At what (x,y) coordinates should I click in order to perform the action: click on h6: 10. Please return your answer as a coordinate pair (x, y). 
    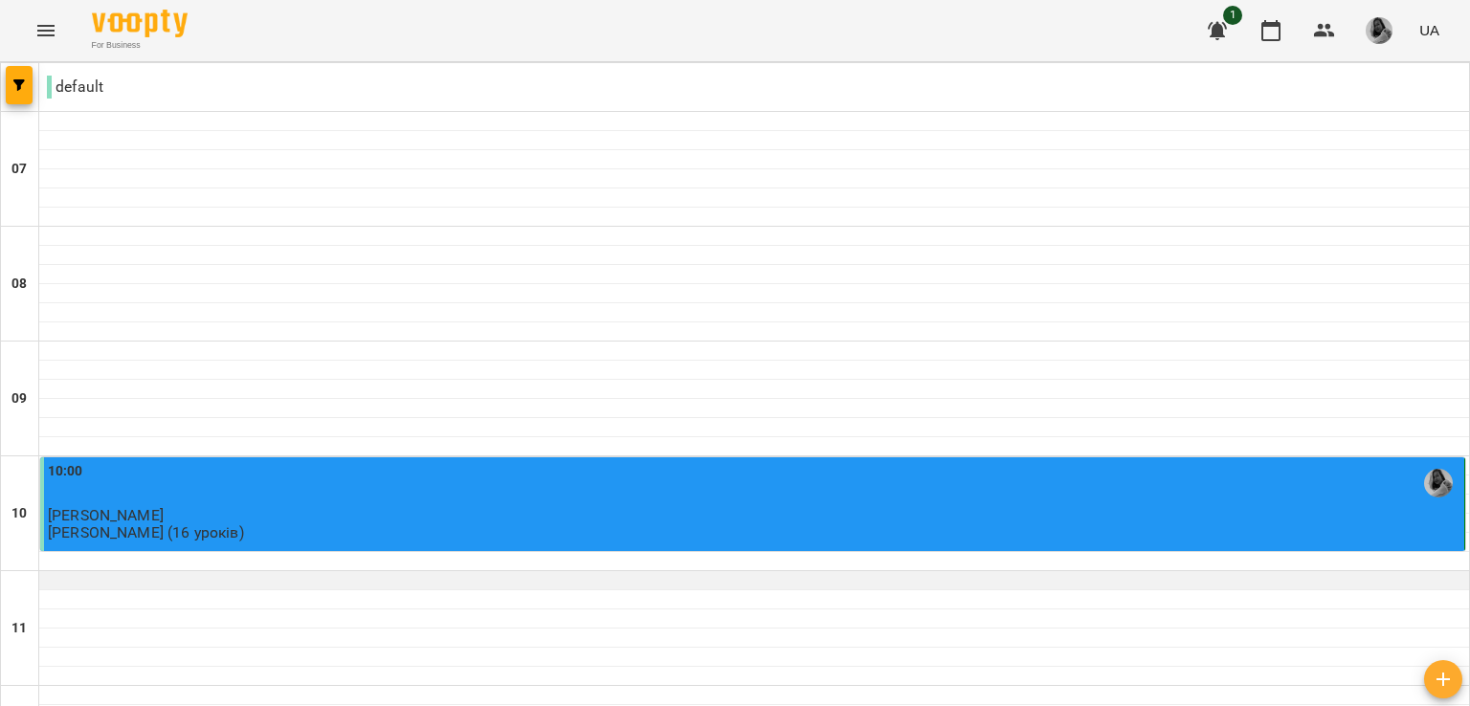
    Looking at the image, I should click on (19, 514).